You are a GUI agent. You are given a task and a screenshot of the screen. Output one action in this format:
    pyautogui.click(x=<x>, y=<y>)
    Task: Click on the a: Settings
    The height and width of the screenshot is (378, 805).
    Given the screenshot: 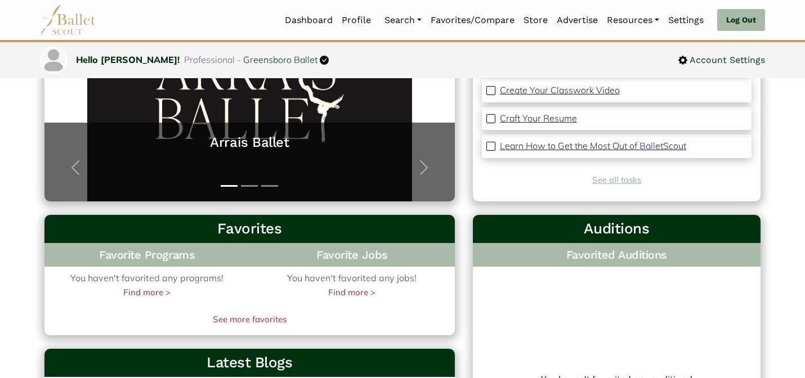 What is the action you would take?
    pyautogui.click(x=686, y=20)
    